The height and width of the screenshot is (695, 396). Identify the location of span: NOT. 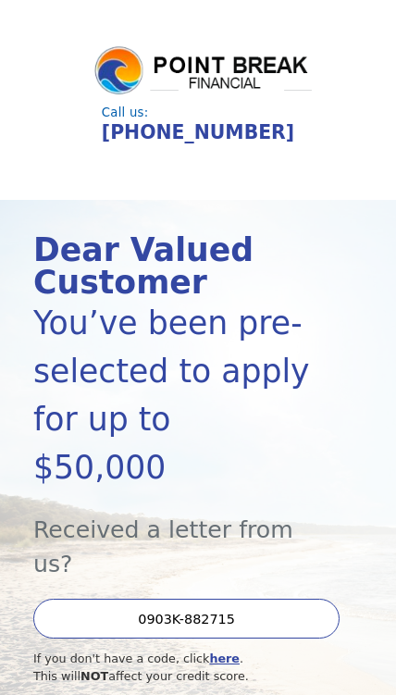
(94, 676).